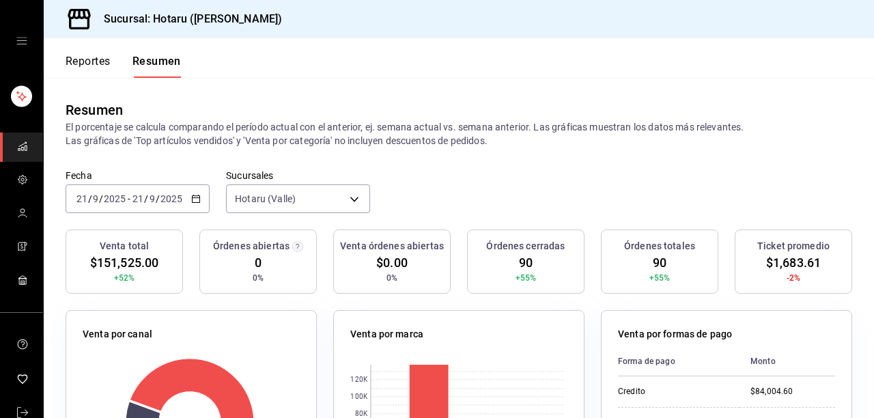  Describe the element at coordinates (359, 380) in the screenshot. I see `text: 120K` at that location.